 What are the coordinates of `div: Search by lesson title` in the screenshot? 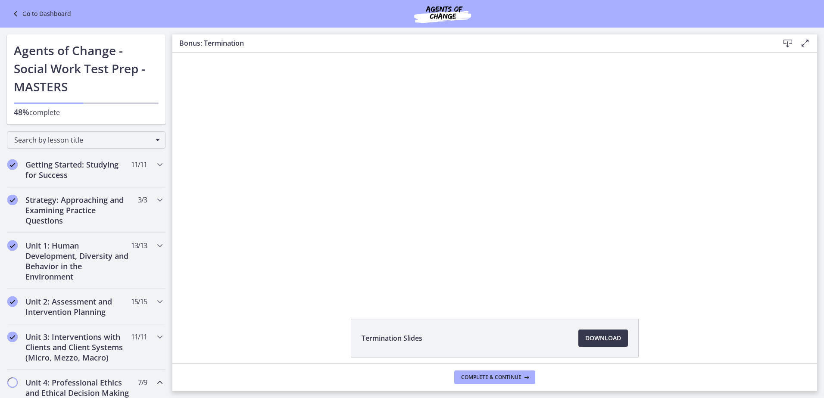 It's located at (86, 140).